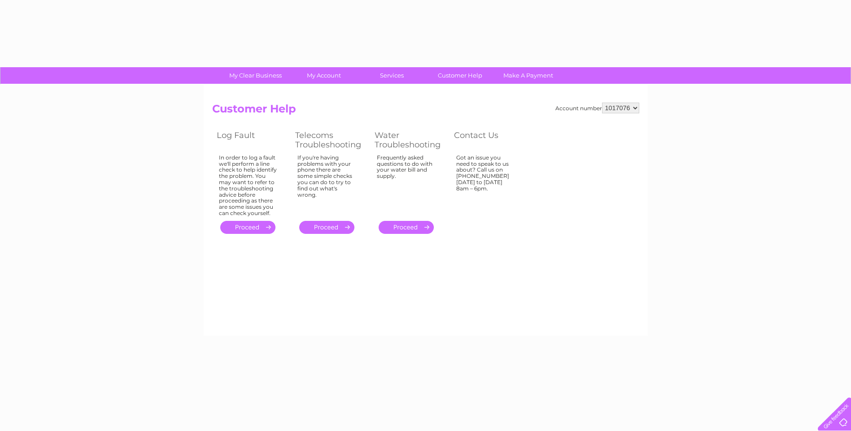 The height and width of the screenshot is (431, 851). Describe the element at coordinates (327, 184) in the screenshot. I see `div: If you're having problems with your phone there are some simple checks you can do to try to find ...` at that location.